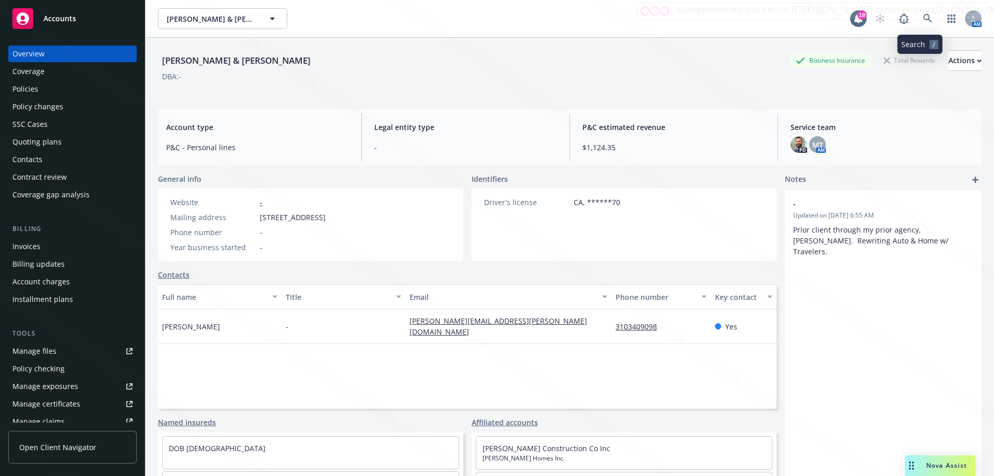 The width and height of the screenshot is (994, 476). What do you see at coordinates (527, 202) in the screenshot?
I see `div: Driver's license` at bounding box center [527, 202].